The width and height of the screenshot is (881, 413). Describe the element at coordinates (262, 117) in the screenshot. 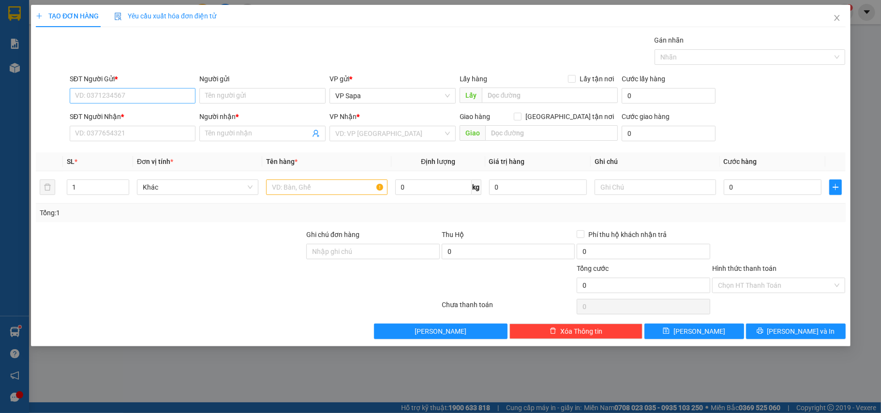

I see `div: Người nhận` at that location.